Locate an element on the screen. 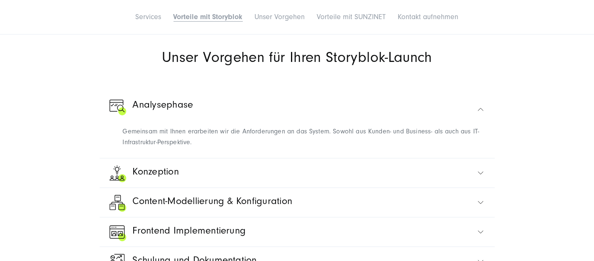 The image size is (594, 261). a: Symbol for Concept Development - Headless CMS - Zertifizierte Storyblok Agentur - Storyblok partn... is located at coordinates (297, 202).